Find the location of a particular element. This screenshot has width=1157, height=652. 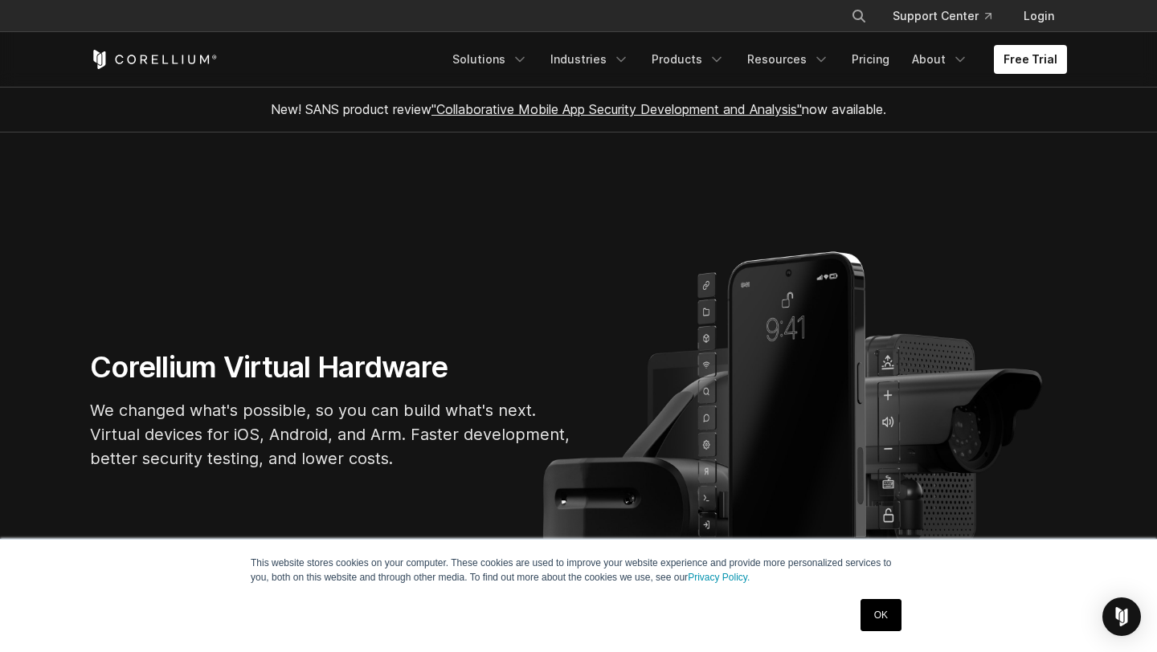

a: Free Trial is located at coordinates (1030, 59).